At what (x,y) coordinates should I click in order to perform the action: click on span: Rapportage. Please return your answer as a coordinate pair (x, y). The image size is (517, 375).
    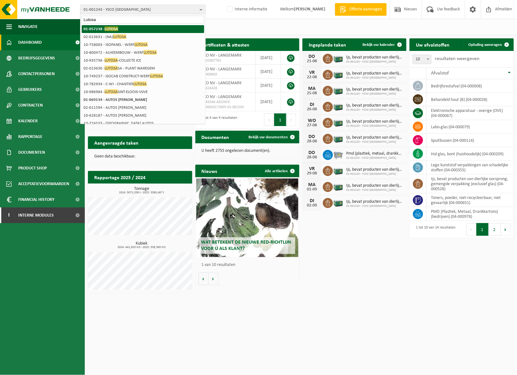
    Looking at the image, I should click on (30, 137).